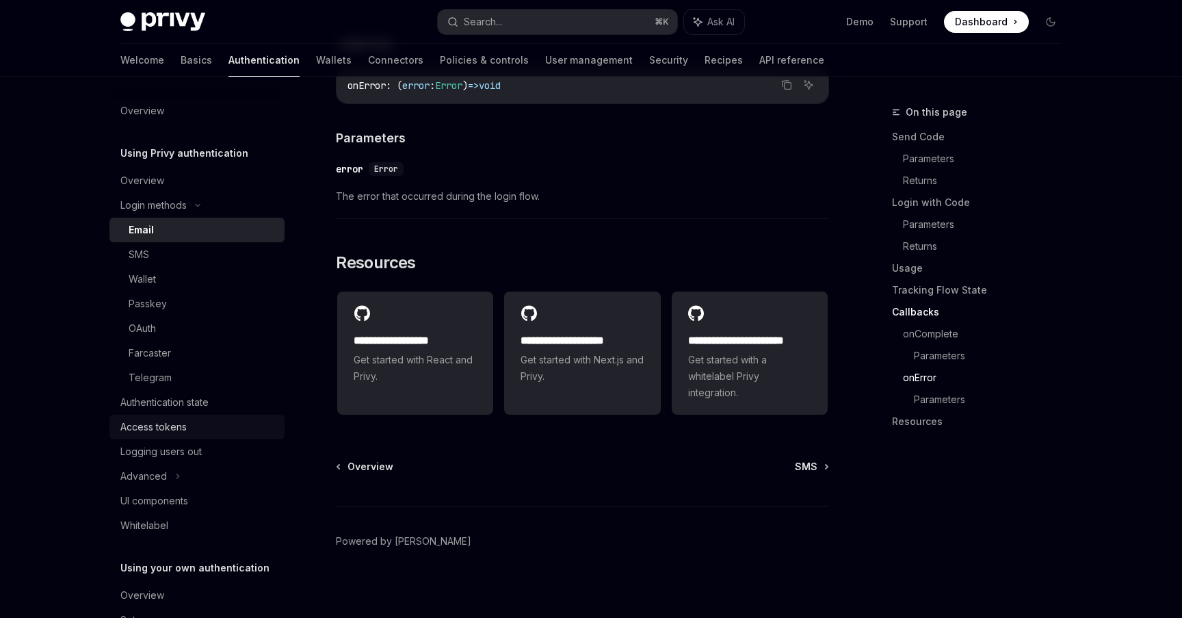 This screenshot has width=1182, height=618. I want to click on div: Access tokens, so click(153, 427).